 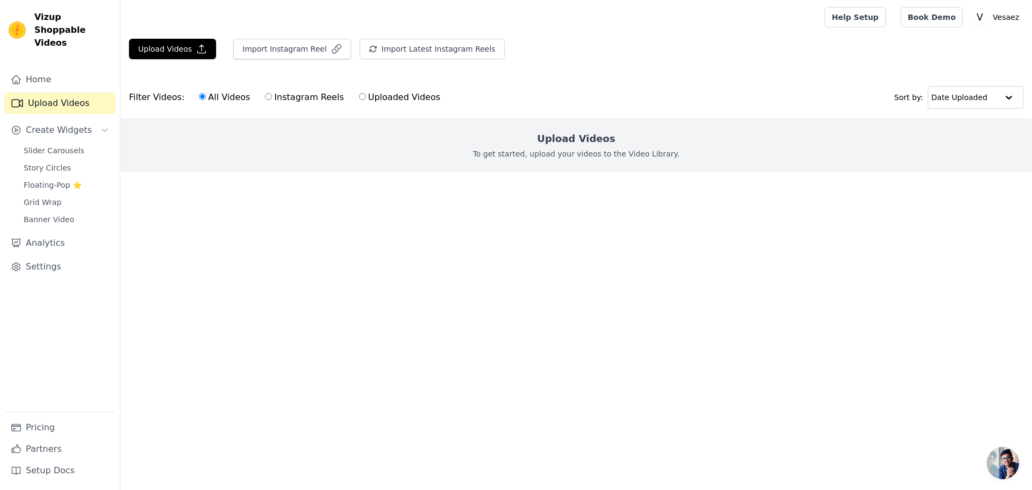 What do you see at coordinates (1003, 463) in the screenshot?
I see `a: Open chat` at bounding box center [1003, 463].